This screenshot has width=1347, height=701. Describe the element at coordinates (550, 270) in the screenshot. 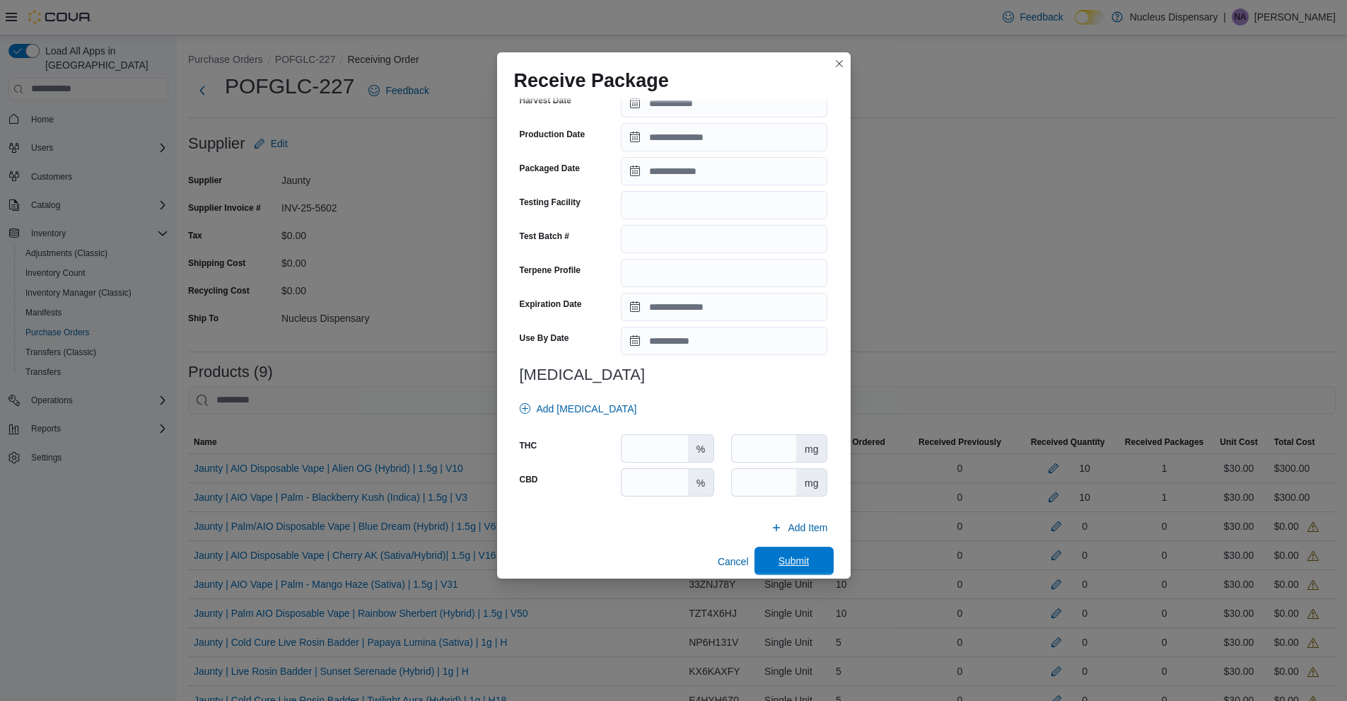

I see `label: Terpene Profile` at that location.